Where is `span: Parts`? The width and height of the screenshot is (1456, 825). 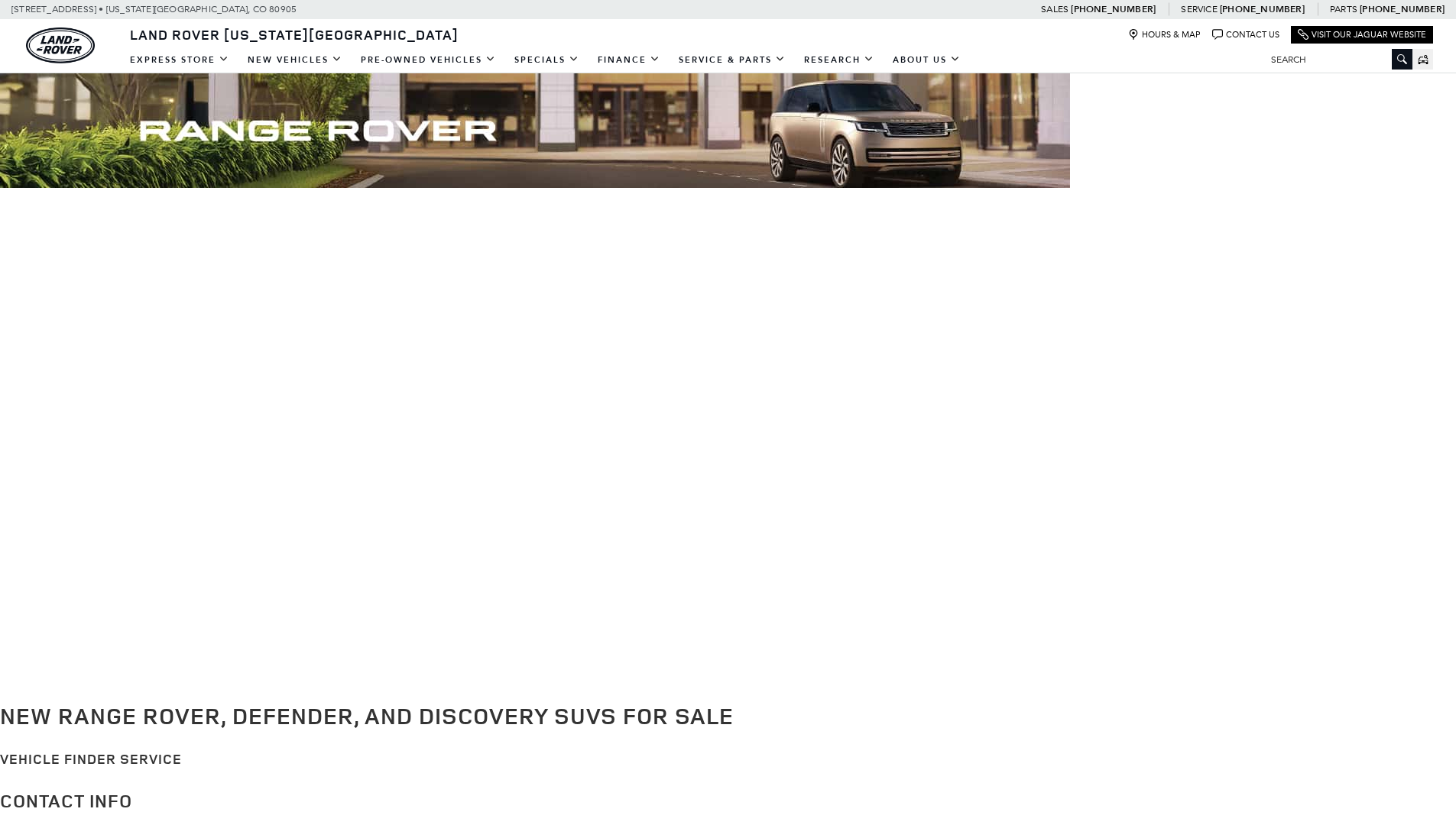 span: Parts is located at coordinates (1344, 9).